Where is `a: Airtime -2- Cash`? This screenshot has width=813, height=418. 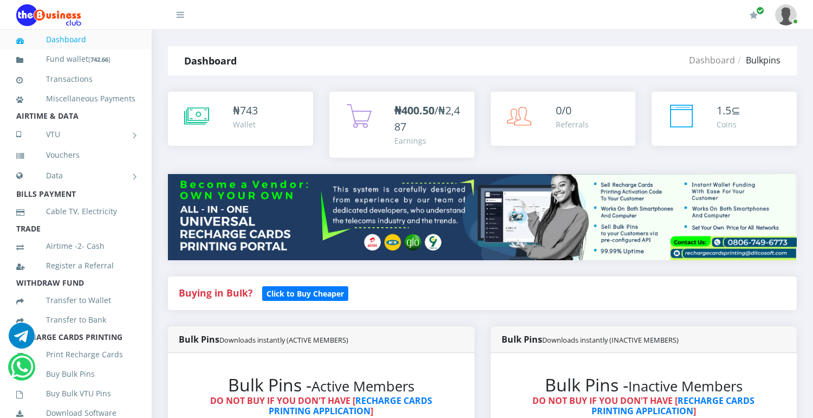 a: Airtime -2- Cash is located at coordinates (76, 246).